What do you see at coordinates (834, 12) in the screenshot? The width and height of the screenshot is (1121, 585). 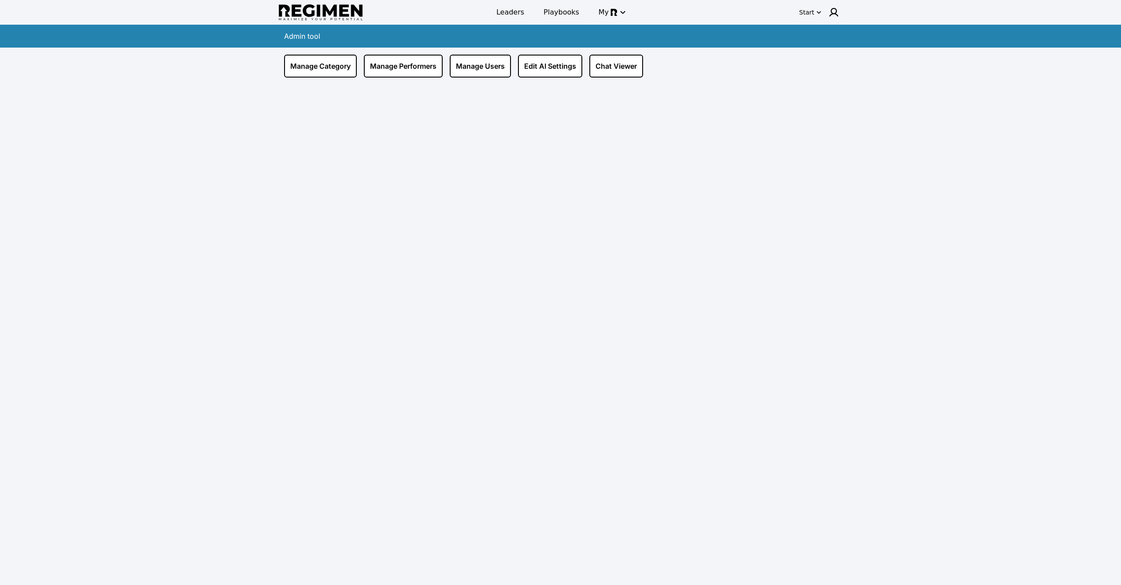 I see `img: user icon` at bounding box center [834, 12].